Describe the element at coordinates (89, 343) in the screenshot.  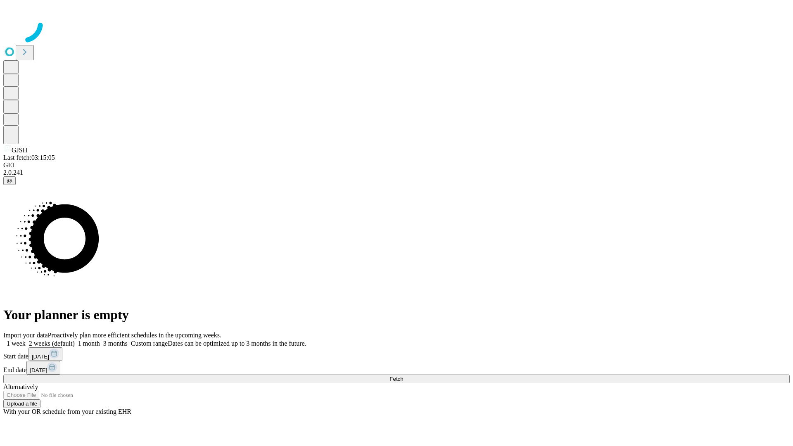
I see `span: 1 month` at that location.